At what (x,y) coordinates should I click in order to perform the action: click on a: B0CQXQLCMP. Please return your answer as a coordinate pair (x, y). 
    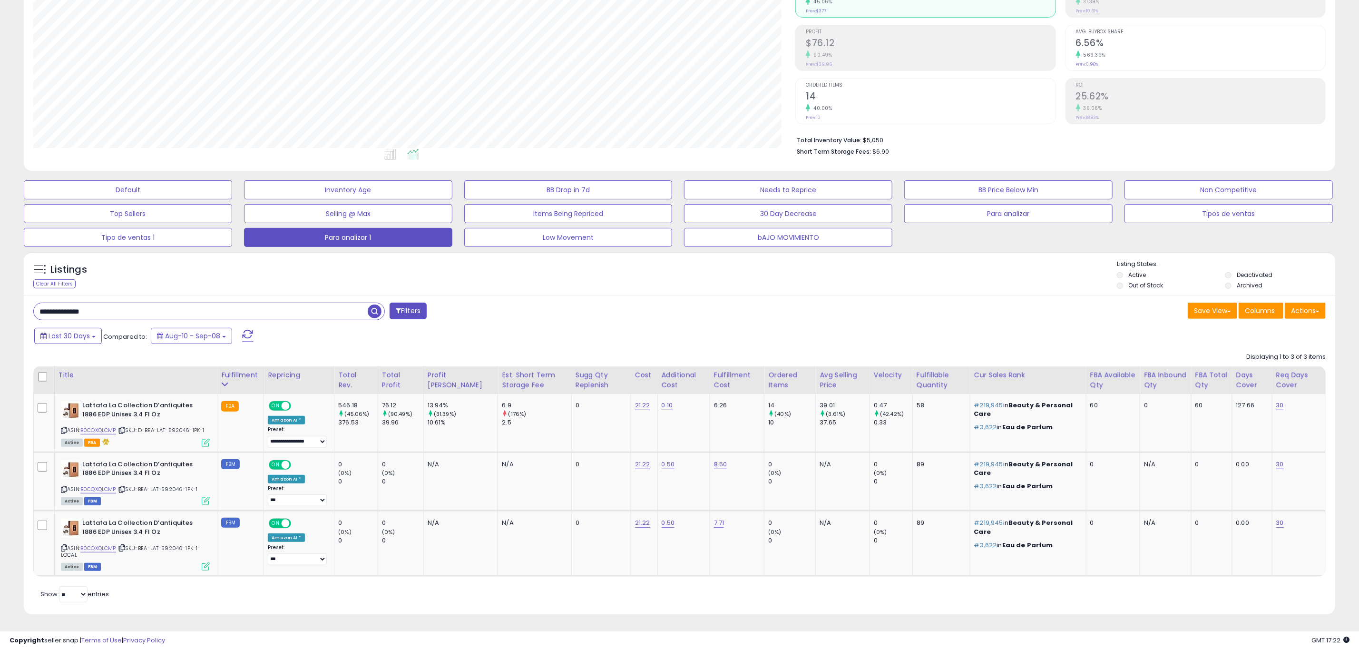
    Looking at the image, I should click on (98, 489).